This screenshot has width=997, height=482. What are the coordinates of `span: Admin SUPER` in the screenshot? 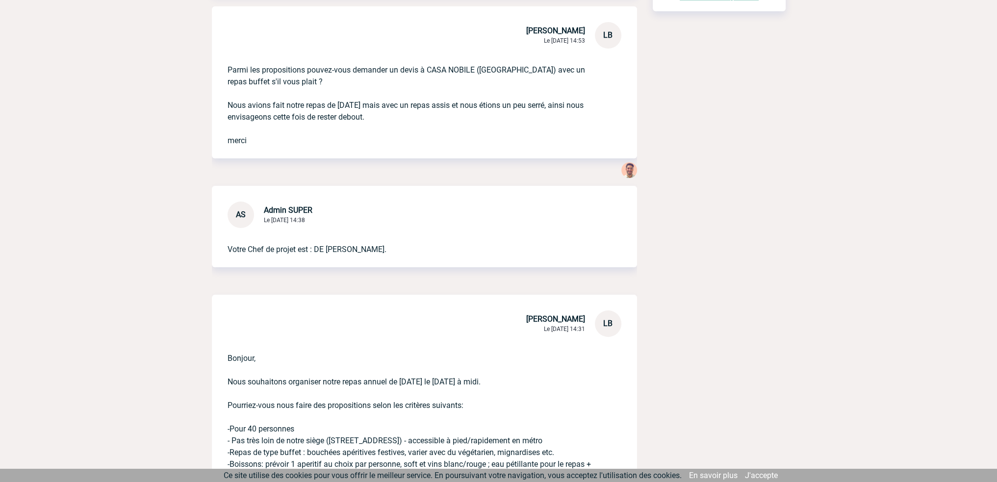 It's located at (288, 210).